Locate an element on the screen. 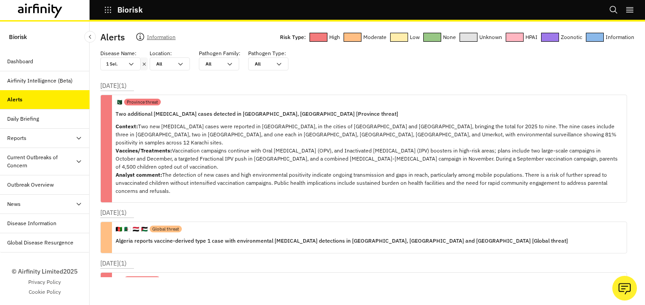  p: National threat is located at coordinates (142, 279).